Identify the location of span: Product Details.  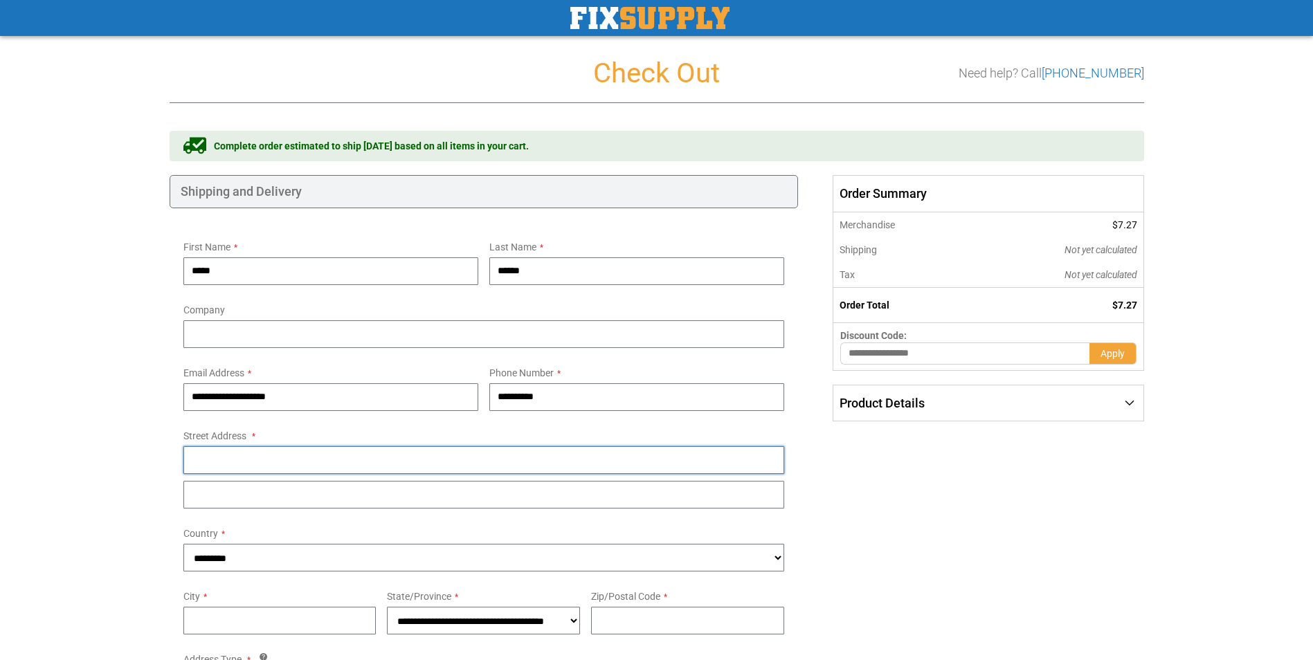
(882, 403).